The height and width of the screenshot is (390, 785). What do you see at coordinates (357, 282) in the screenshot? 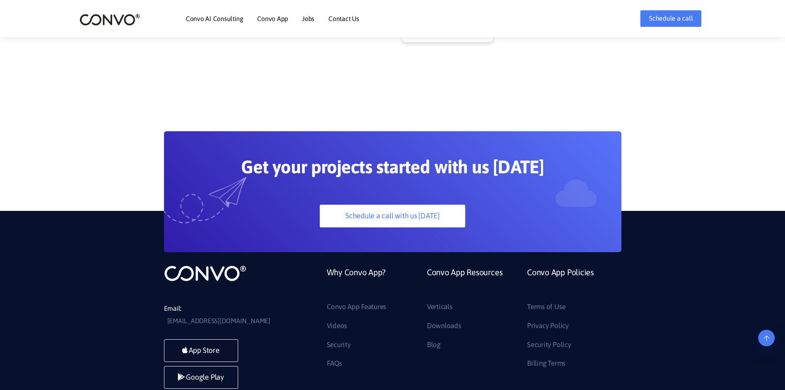
I see `a: Why Convo App?` at bounding box center [357, 282].